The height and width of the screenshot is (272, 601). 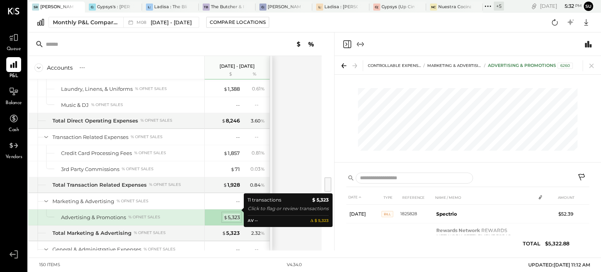 What do you see at coordinates (232, 89) in the screenshot?
I see `div: 1,388` at bounding box center [232, 89].